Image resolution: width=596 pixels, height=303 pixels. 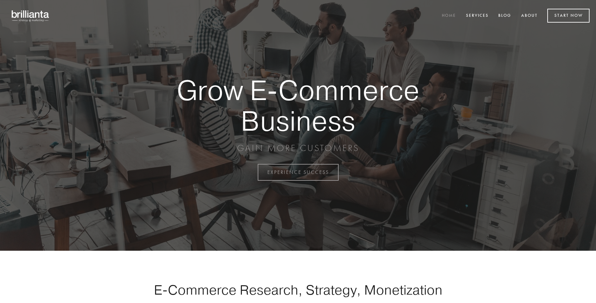 I want to click on img: brillianta - research, strategy, marketing, so click(x=31, y=16).